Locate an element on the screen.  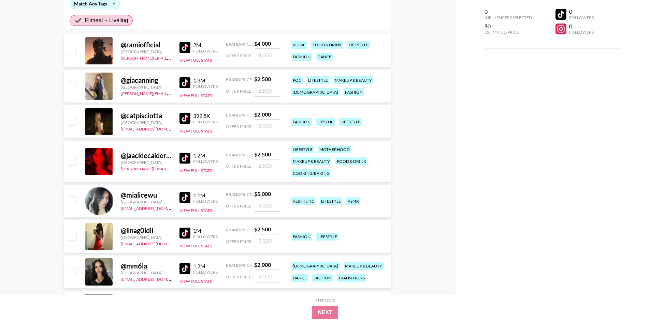
button: Next is located at coordinates (325, 313).